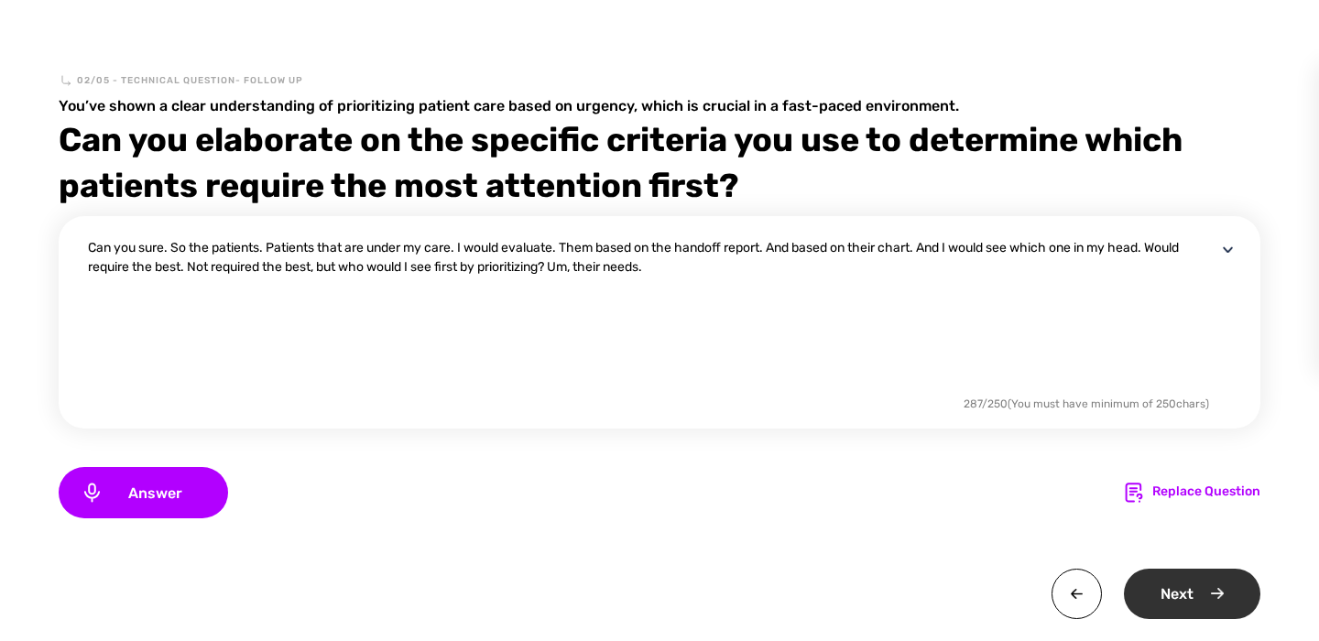  Describe the element at coordinates (1206, 493) in the screenshot. I see `div: Replace Question` at that location.